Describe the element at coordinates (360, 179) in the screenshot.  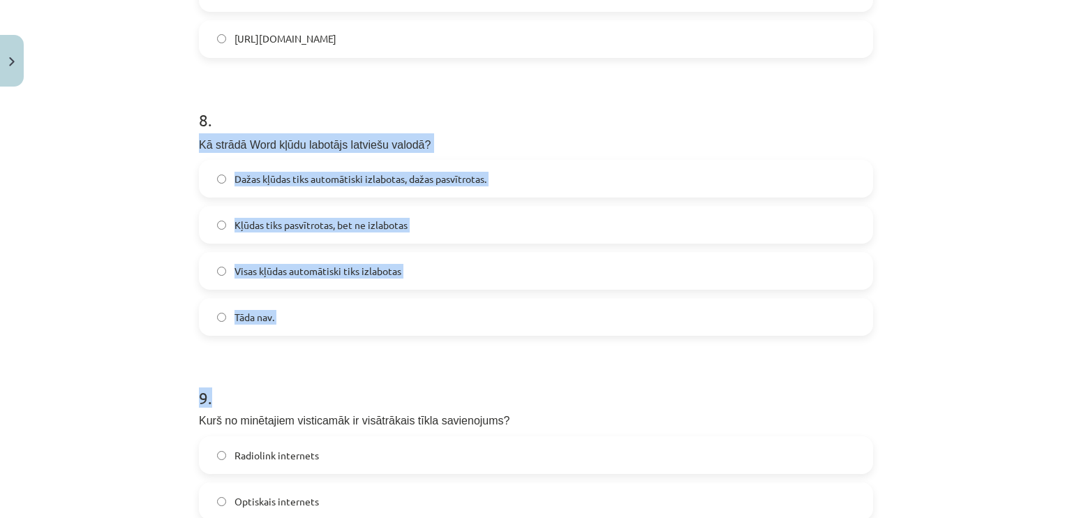
I see `span: Dažas kļūdas tiks automātiski izlabotas, dažas pasvītrotas.` at that location.